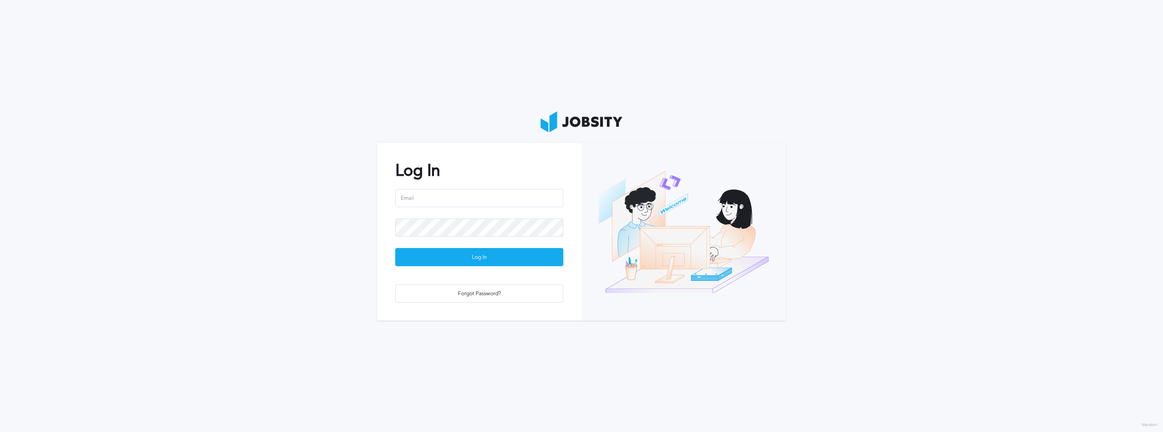 Image resolution: width=1163 pixels, height=432 pixels. What do you see at coordinates (479, 170) in the screenshot?
I see `h2: Log In` at bounding box center [479, 170].